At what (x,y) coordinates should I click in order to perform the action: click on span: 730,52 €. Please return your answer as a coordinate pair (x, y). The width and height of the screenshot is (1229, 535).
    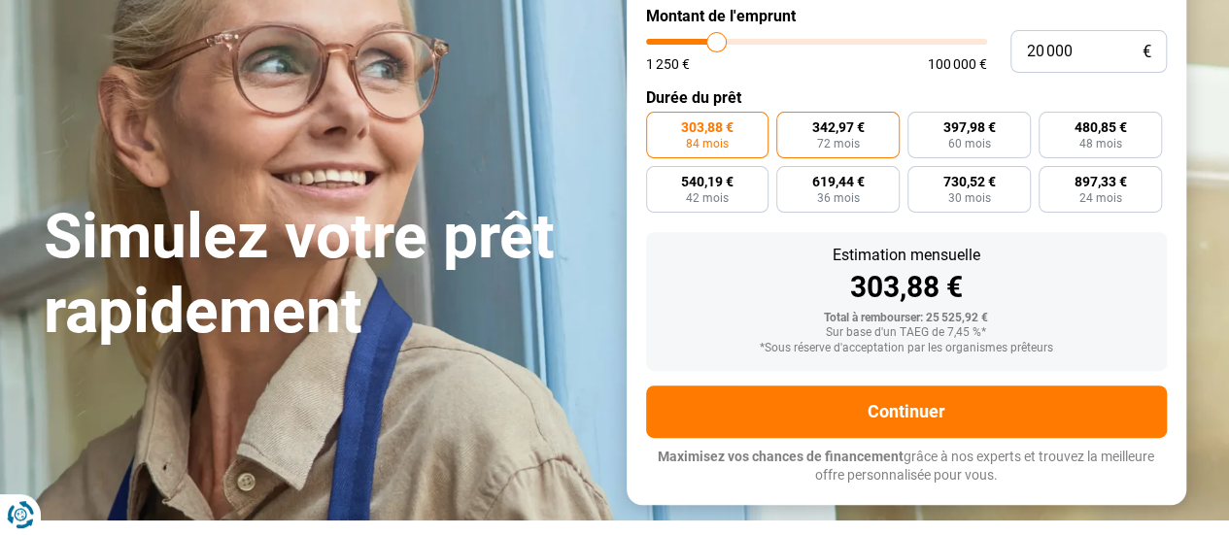
    Looking at the image, I should click on (969, 182).